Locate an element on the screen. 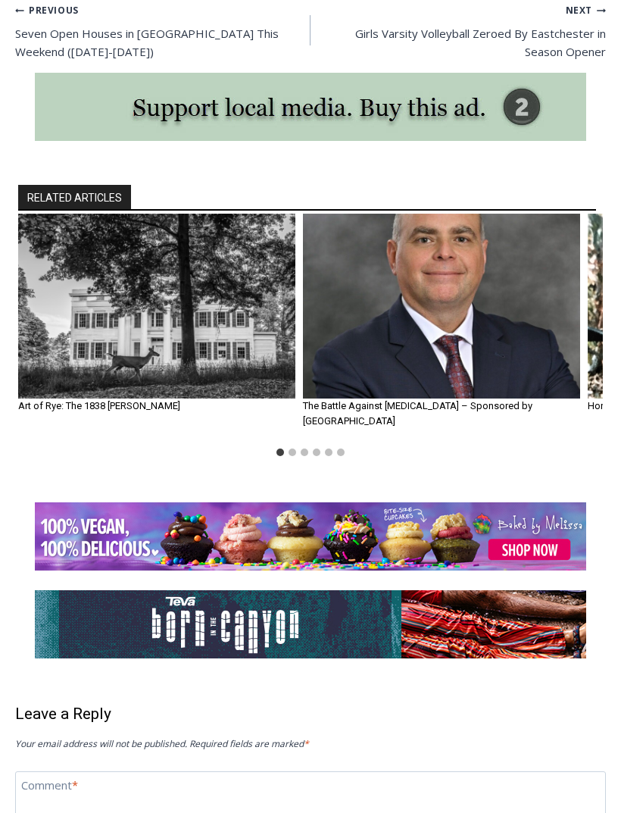  small: Next is located at coordinates (586, 10).